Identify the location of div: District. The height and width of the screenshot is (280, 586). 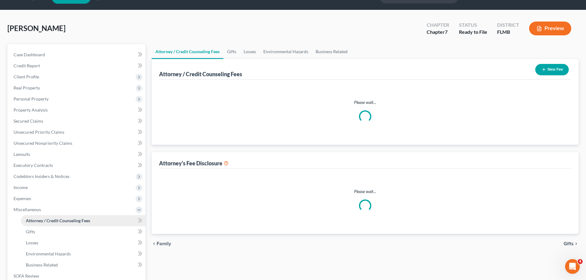
(508, 25).